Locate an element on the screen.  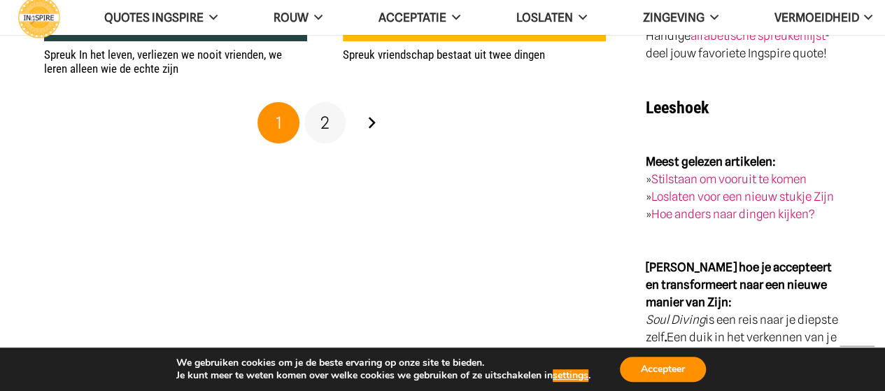
span: VERMOEIDHEID Menu is located at coordinates (865, 17).